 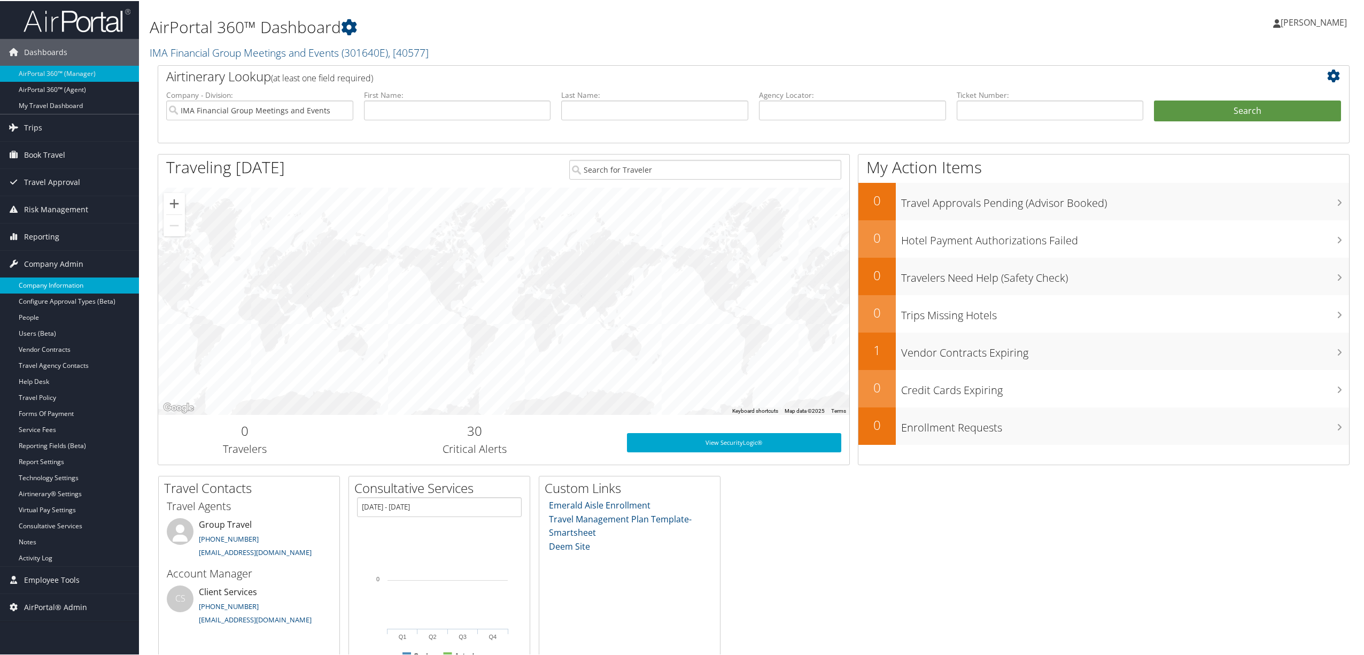 What do you see at coordinates (364, 51) in the screenshot?
I see `span: ( 301640E )` at bounding box center [364, 51].